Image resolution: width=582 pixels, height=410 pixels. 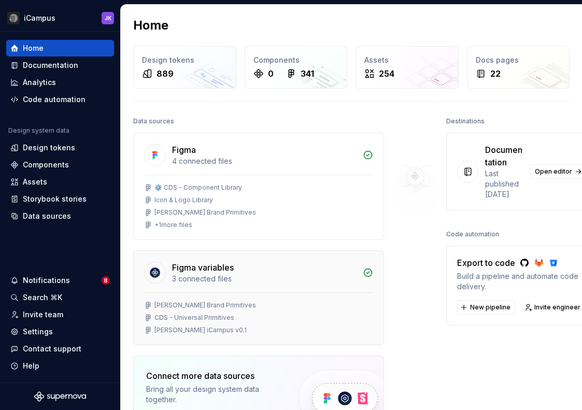 What do you see at coordinates (270, 74) in the screenshot?
I see `div: 0` at bounding box center [270, 74].